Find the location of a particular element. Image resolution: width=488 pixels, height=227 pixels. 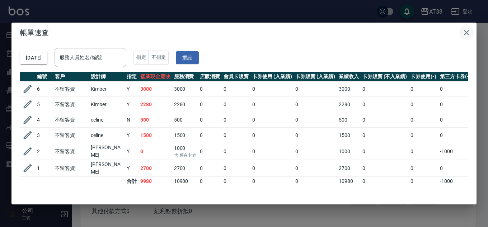

td: 9980 is located at coordinates (155, 182).